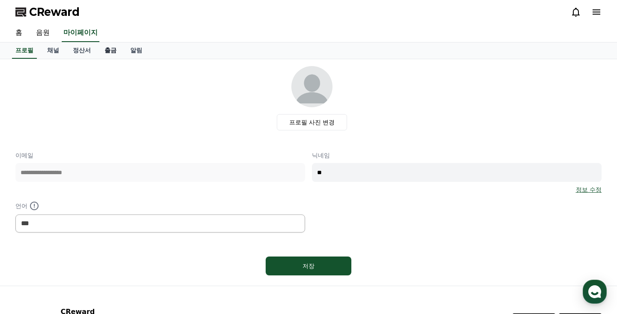  I want to click on a: 채널, so click(53, 51).